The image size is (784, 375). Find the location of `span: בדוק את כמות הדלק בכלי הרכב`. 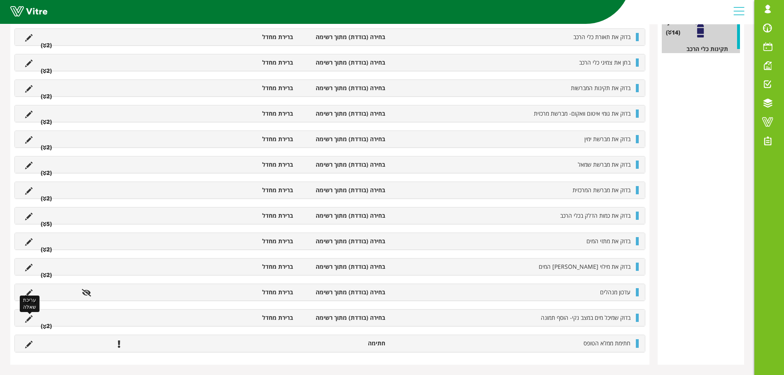

span: בדוק את כמות הדלק בכלי הרכב is located at coordinates (595, 215).